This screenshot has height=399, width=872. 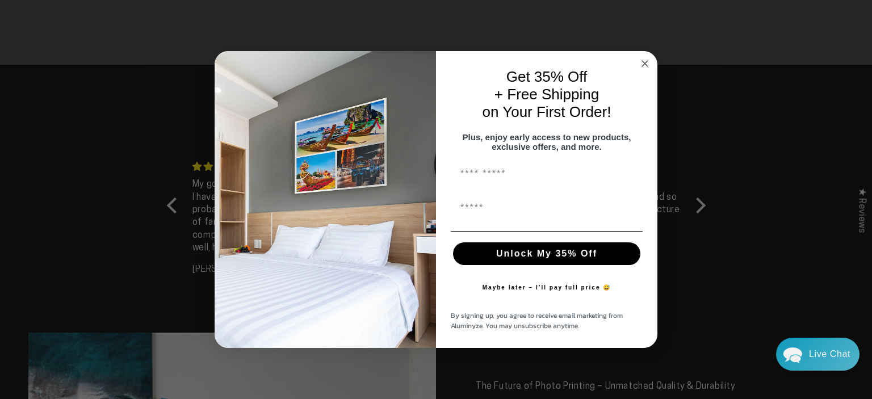 What do you see at coordinates (325, 200) in the screenshot?
I see `img: 728e4f65-7e6c-44e2-b7d1-0292a396982f.jpeg` at bounding box center [325, 200].